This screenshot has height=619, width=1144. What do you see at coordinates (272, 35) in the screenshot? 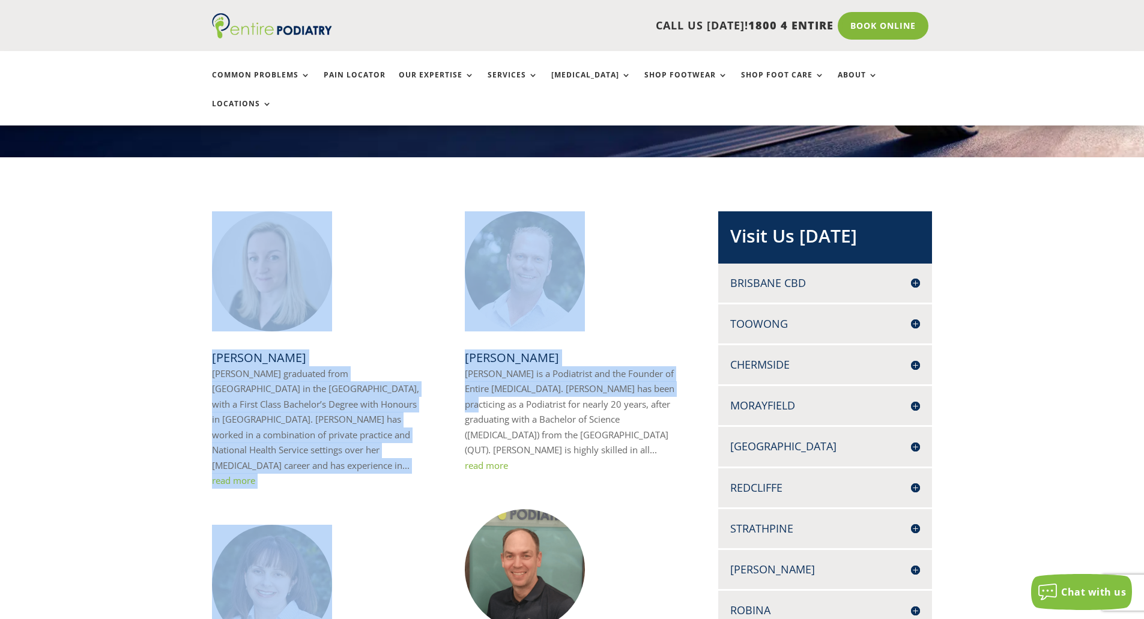
I see `a: Entire Podiatry` at bounding box center [272, 35].